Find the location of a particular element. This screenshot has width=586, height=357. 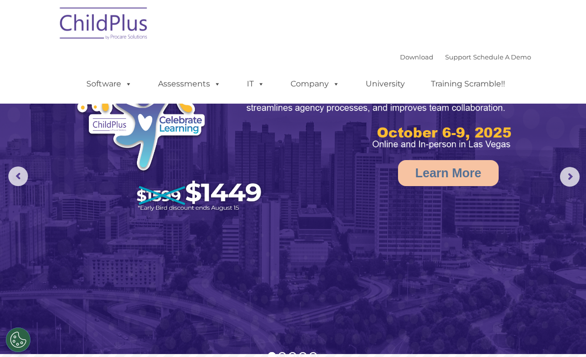

a: Company is located at coordinates (315, 84).